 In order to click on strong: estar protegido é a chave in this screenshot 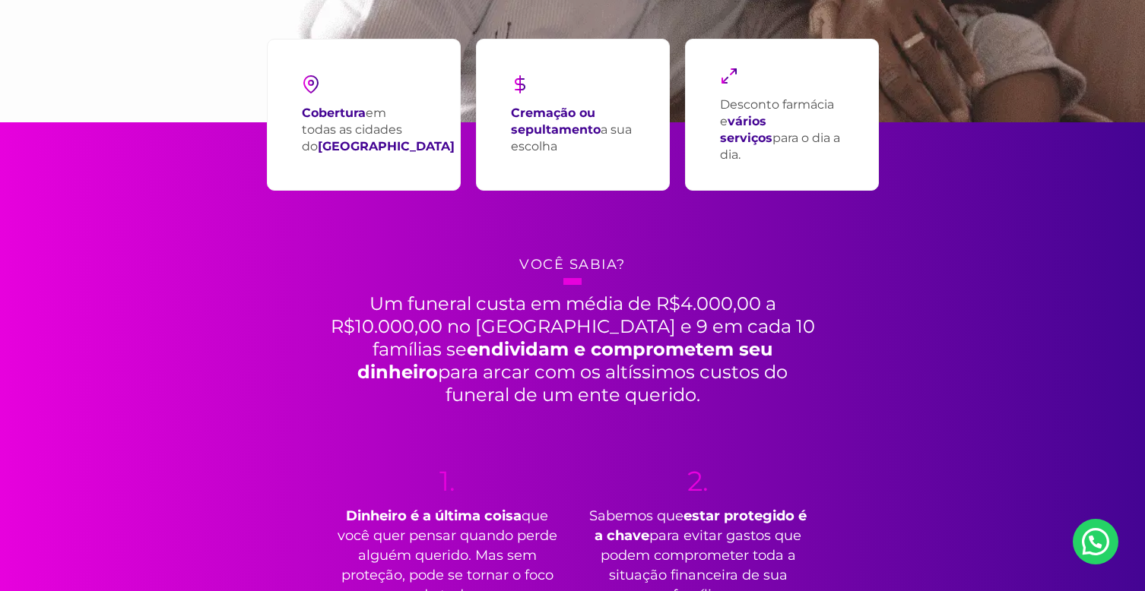, I will do `click(700, 526)`.